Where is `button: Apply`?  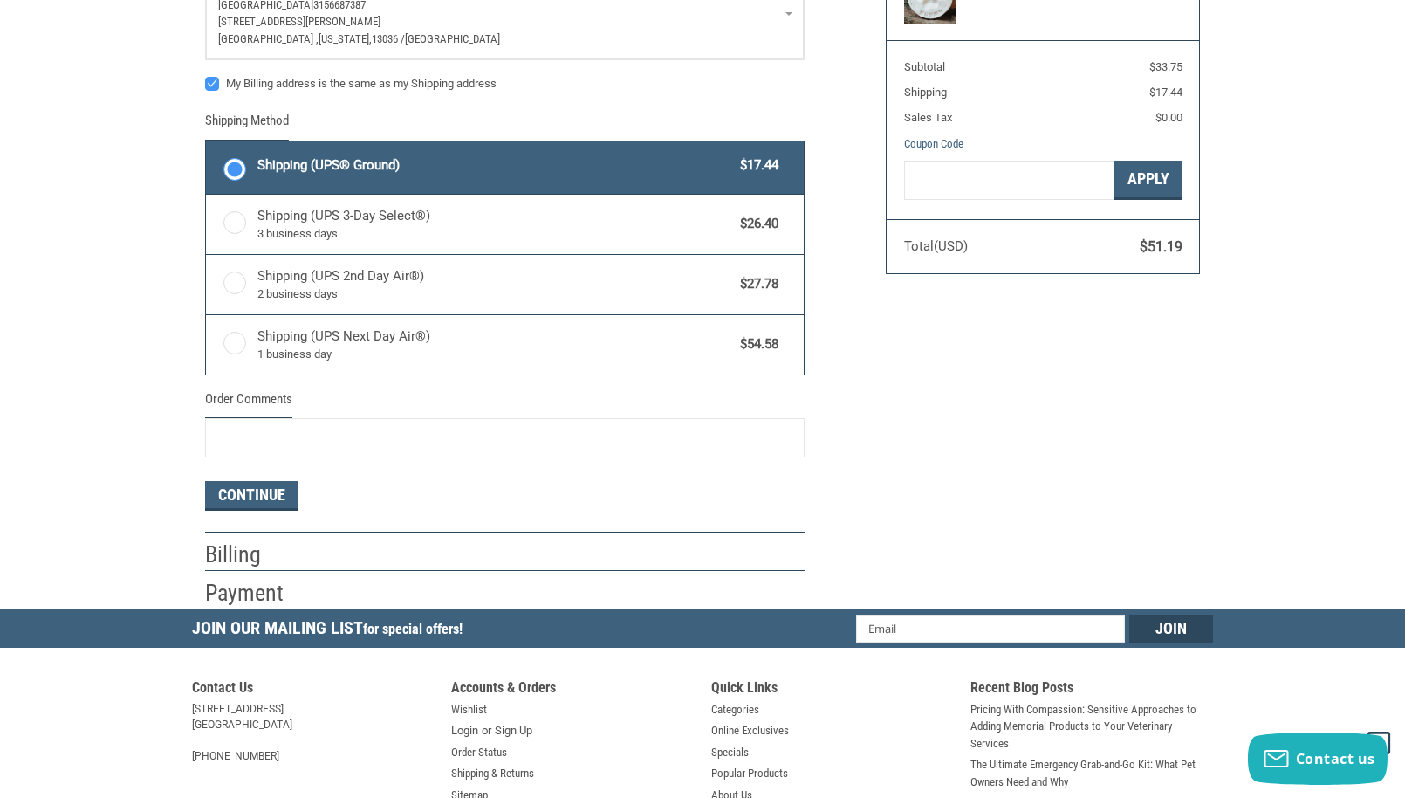
button: Apply is located at coordinates (1148, 180).